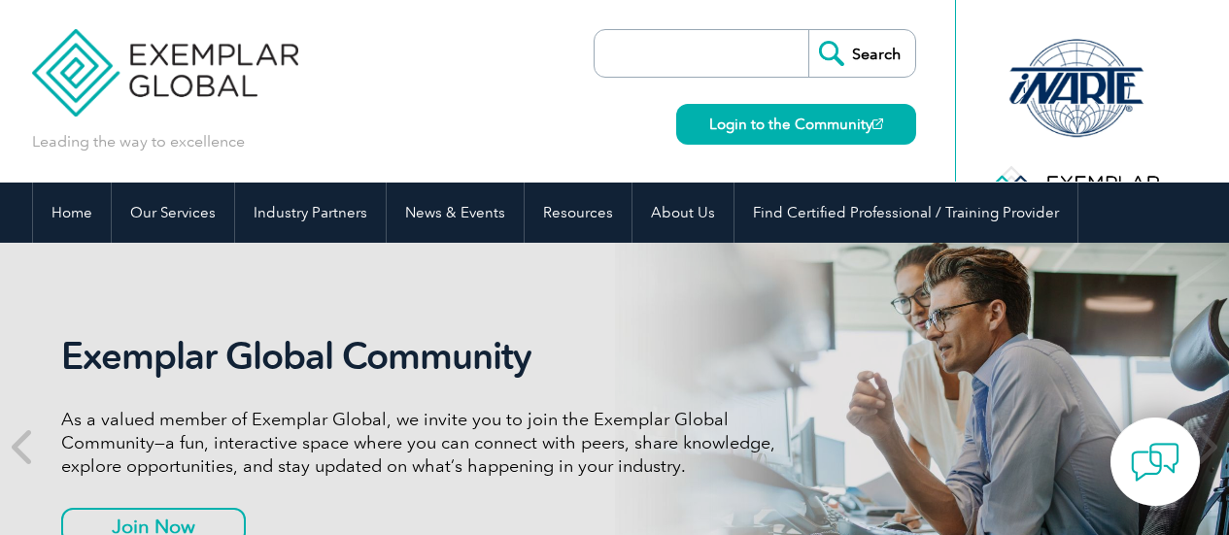  What do you see at coordinates (310, 213) in the screenshot?
I see `a: Industry Partners` at bounding box center [310, 213].